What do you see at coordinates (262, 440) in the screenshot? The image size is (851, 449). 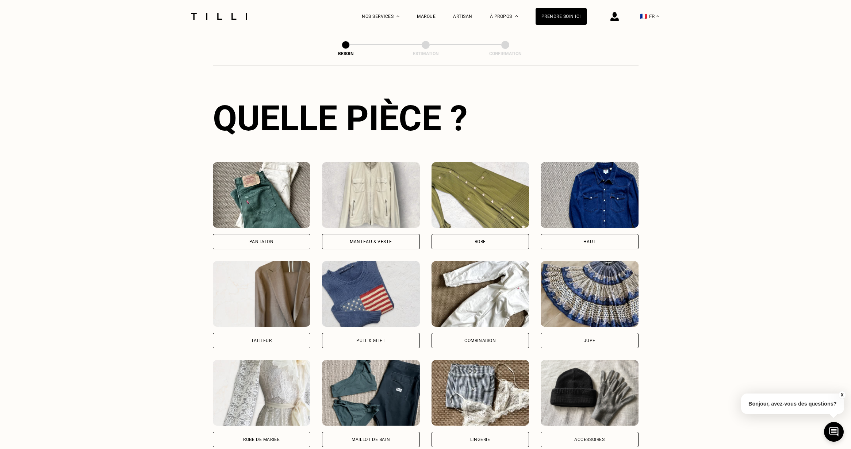 I see `div: Robe de mariée` at bounding box center [262, 440].